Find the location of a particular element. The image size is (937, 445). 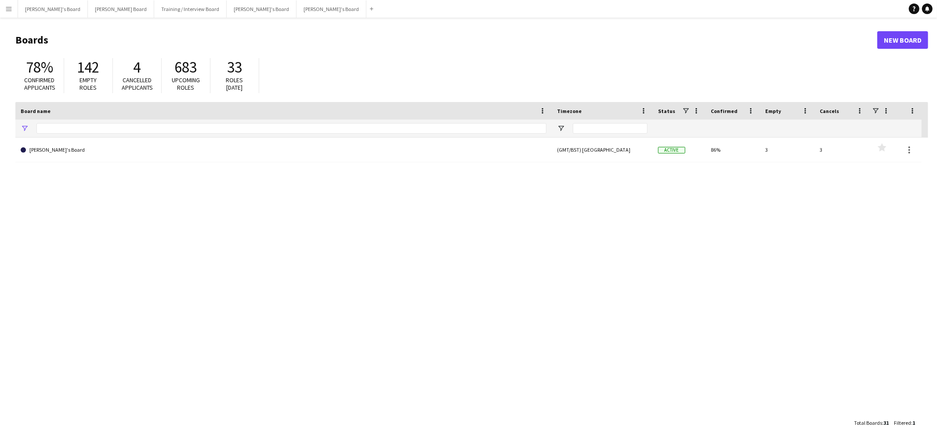

span: Filtered is located at coordinates (903, 422).